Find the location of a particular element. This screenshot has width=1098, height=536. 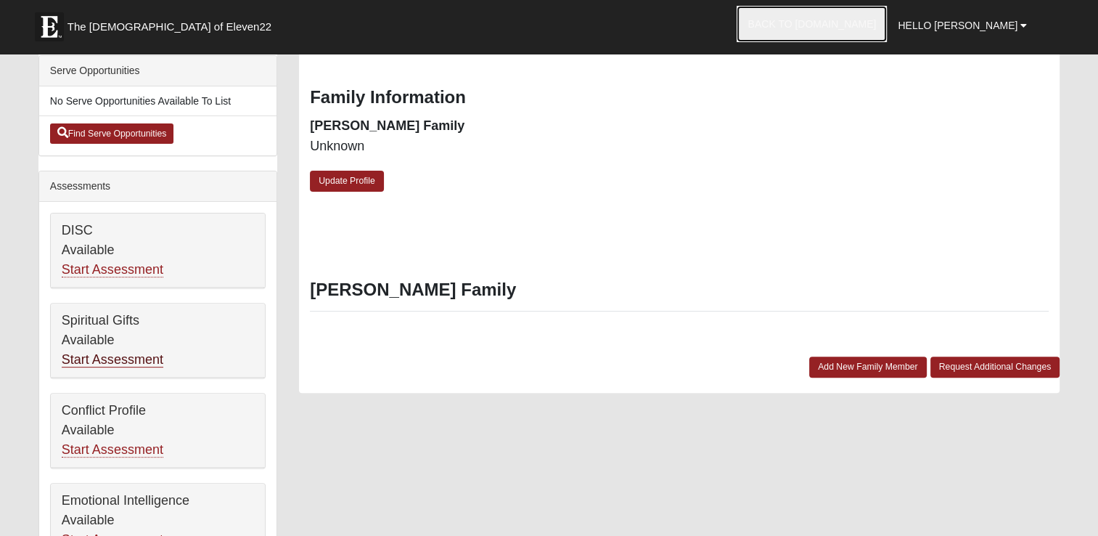

a: Request Additional Changes is located at coordinates (995, 367).